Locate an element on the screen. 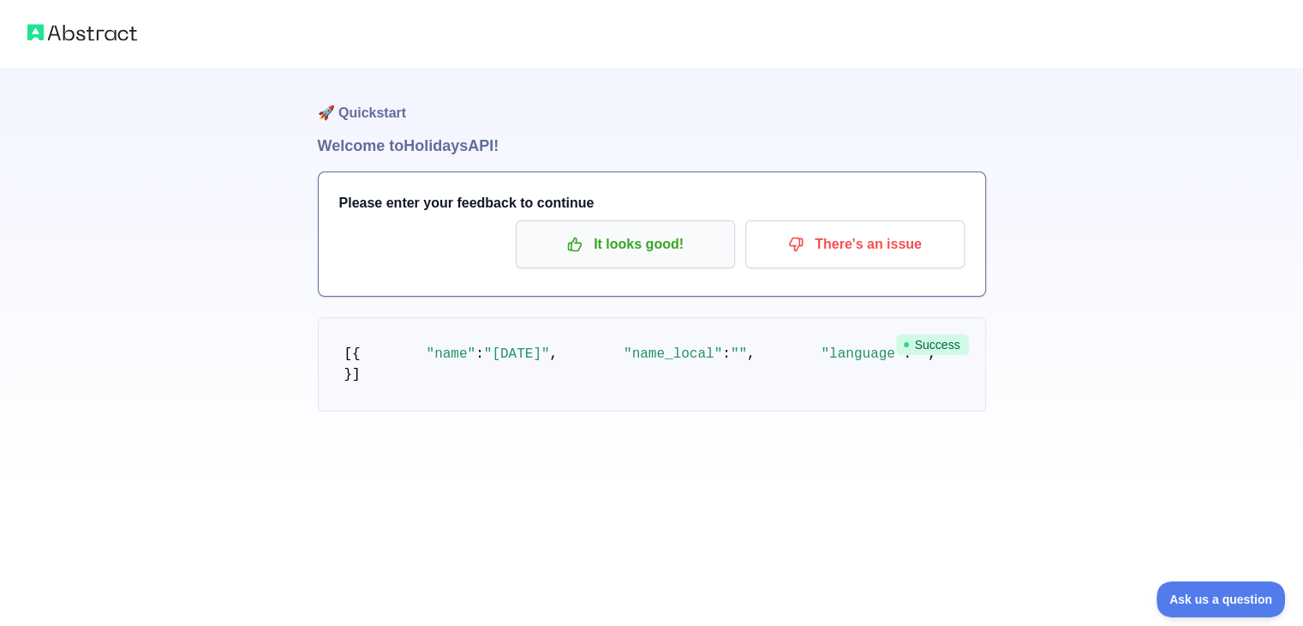 This screenshot has width=1303, height=626. h1: 🚀 Quickstart is located at coordinates (652, 101).